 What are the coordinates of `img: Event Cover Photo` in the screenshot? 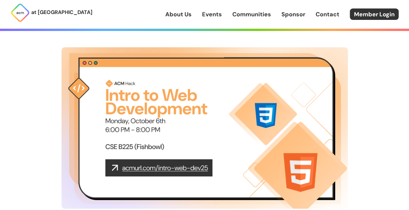 It's located at (205, 128).